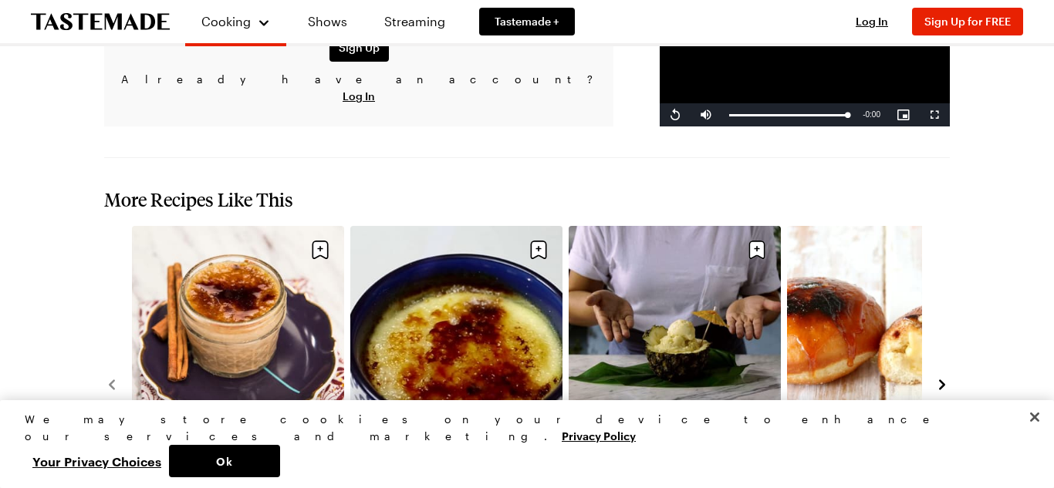  Describe the element at coordinates (235, 22) in the screenshot. I see `button: Cooking` at that location.